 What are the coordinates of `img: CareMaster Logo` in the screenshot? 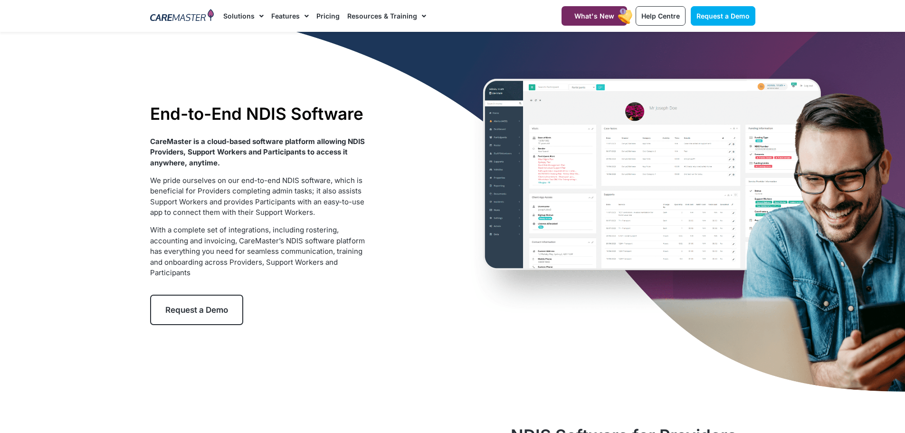 It's located at (182, 16).